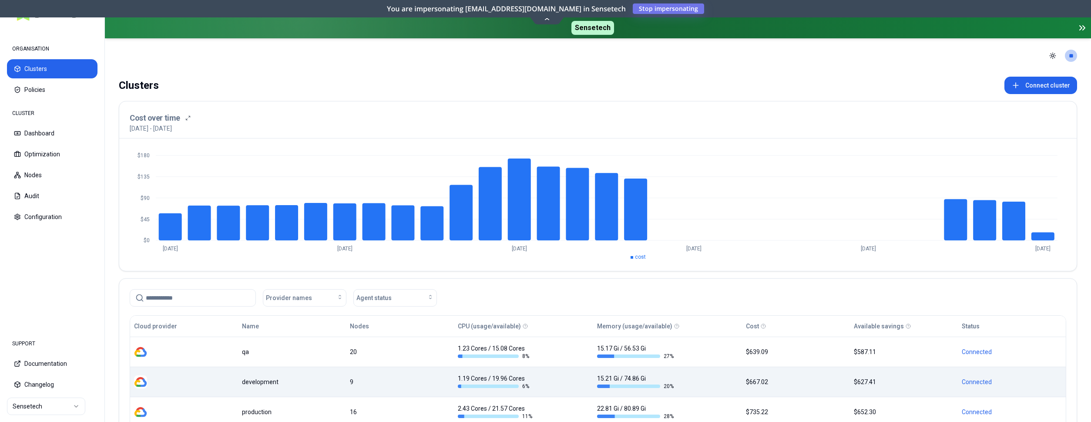  Describe the element at coordinates (52, 90) in the screenshot. I see `button: Policies` at that location.